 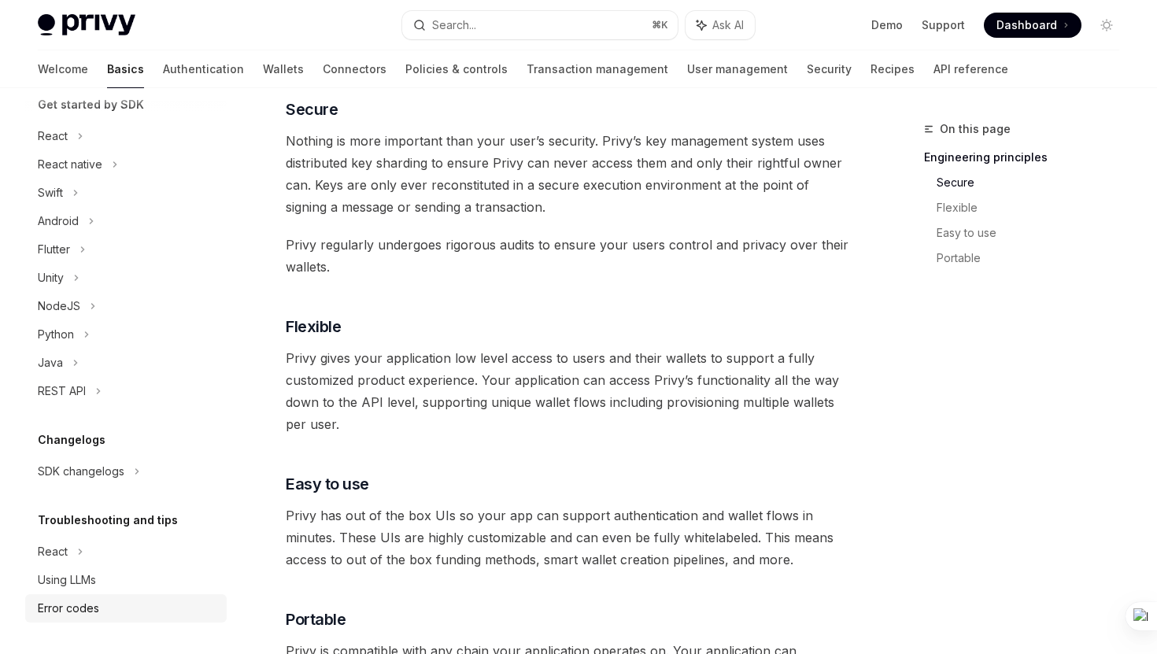 I want to click on a: Easy to use, so click(x=1034, y=233).